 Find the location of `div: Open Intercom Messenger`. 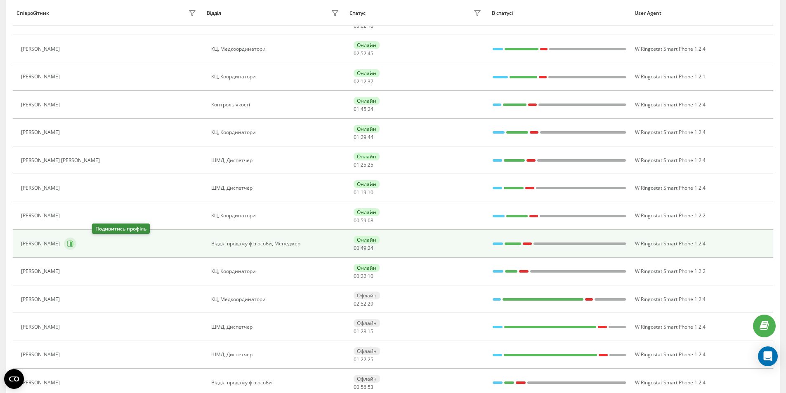

div: Open Intercom Messenger is located at coordinates (768, 356).